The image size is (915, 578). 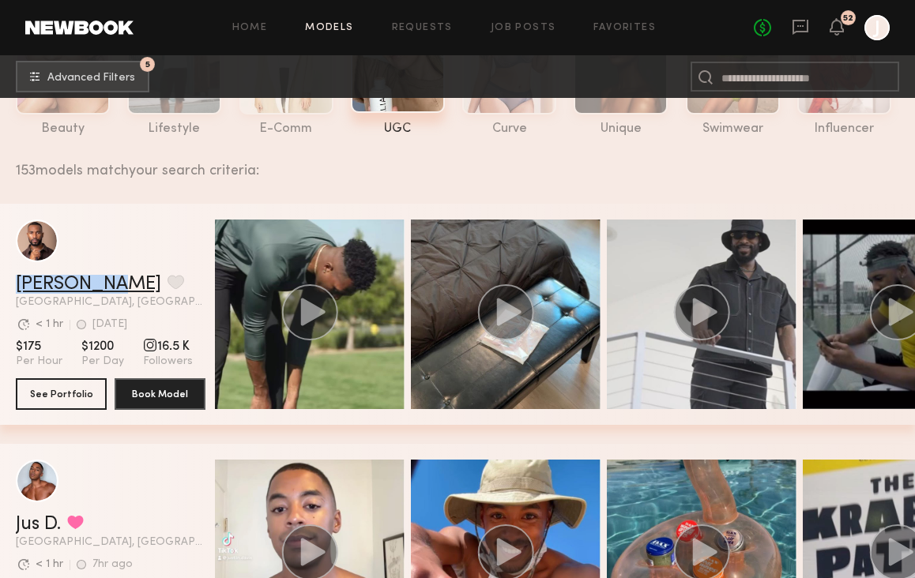 I want to click on button: Book Model, so click(x=160, y=394).